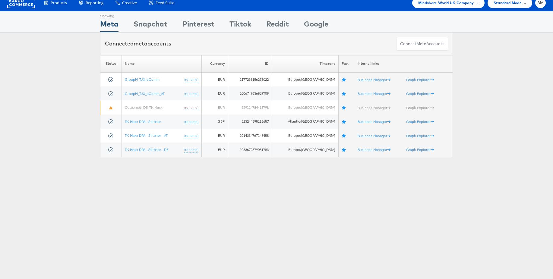 The height and width of the screenshot is (279, 553). Describe the element at coordinates (109, 25) in the screenshot. I see `div: Meta` at that location.